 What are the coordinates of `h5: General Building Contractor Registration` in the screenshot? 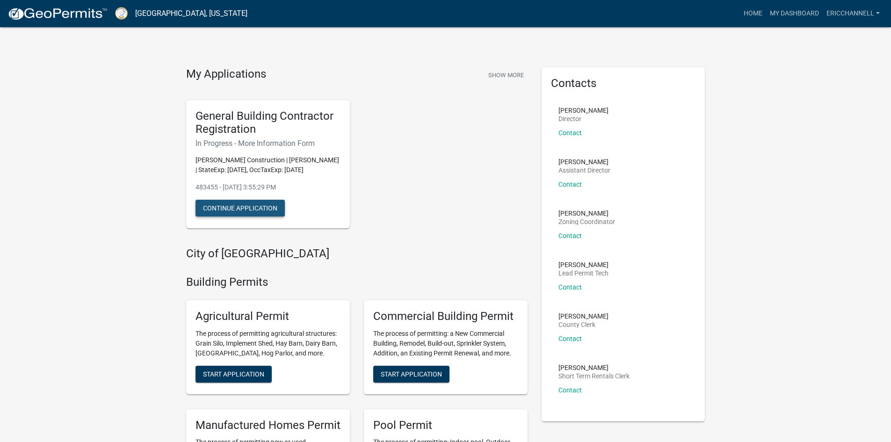 It's located at (268, 123).